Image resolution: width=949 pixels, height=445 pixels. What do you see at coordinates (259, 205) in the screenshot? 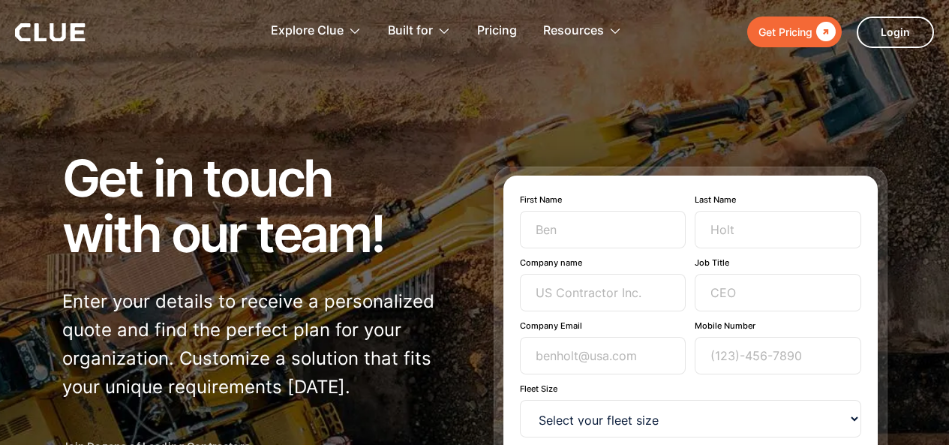
I see `h1: Get in touch with our team!` at bounding box center [259, 205].